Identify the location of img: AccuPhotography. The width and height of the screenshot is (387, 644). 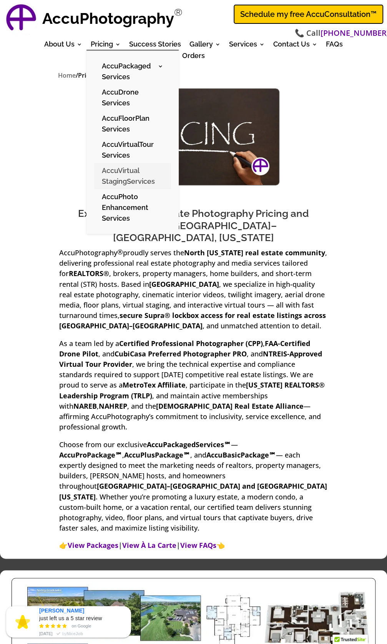
(21, 19).